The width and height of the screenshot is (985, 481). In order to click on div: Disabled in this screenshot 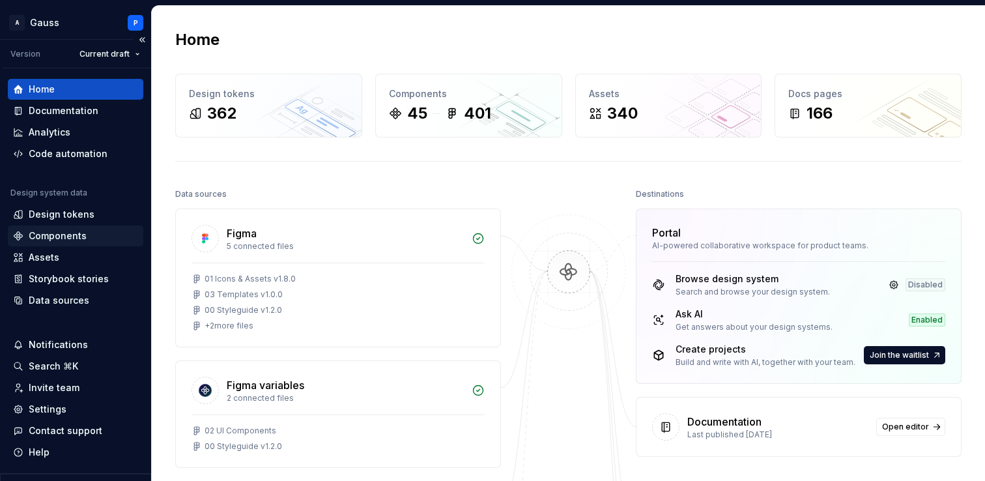, I will do `click(925, 285)`.